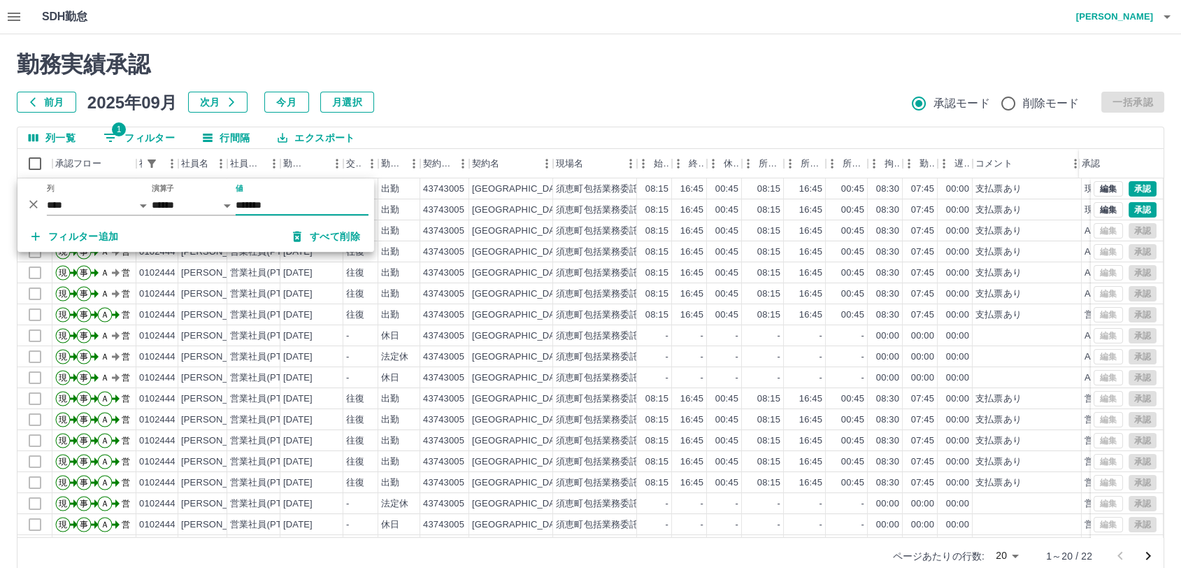 The width and height of the screenshot is (1181, 568). What do you see at coordinates (812, 164) in the screenshot?
I see `div: 所定終業` at bounding box center [812, 164].